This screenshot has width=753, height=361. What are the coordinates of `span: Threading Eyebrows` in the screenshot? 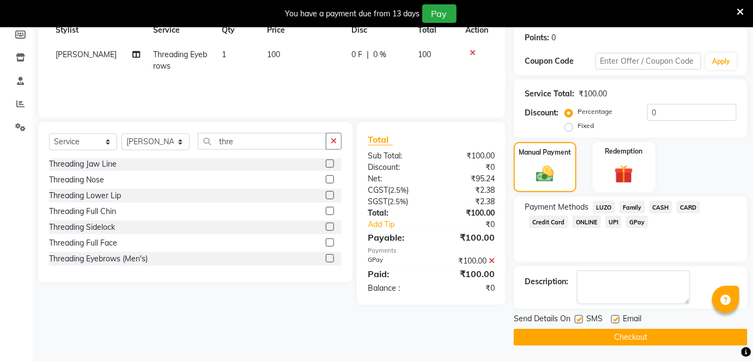 It's located at (180, 60).